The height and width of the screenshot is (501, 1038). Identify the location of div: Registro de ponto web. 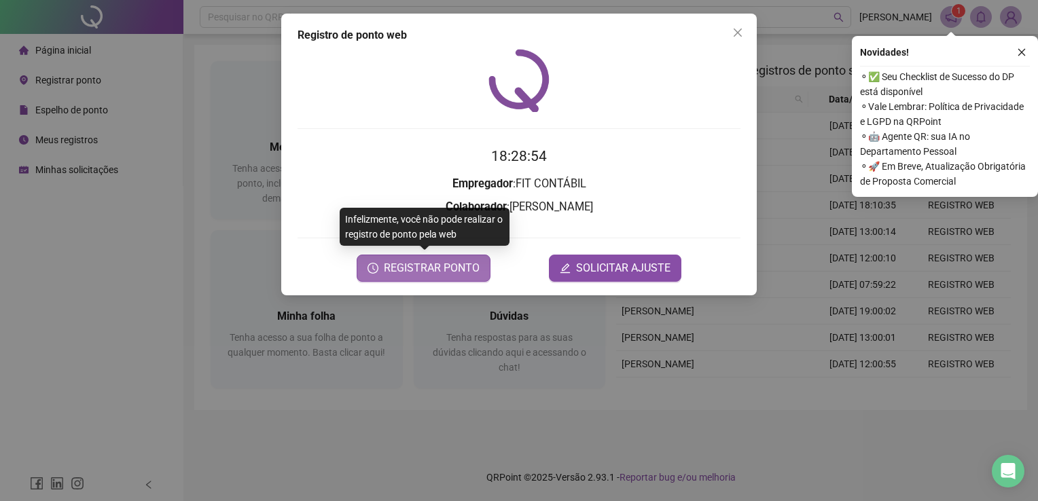
(519, 35).